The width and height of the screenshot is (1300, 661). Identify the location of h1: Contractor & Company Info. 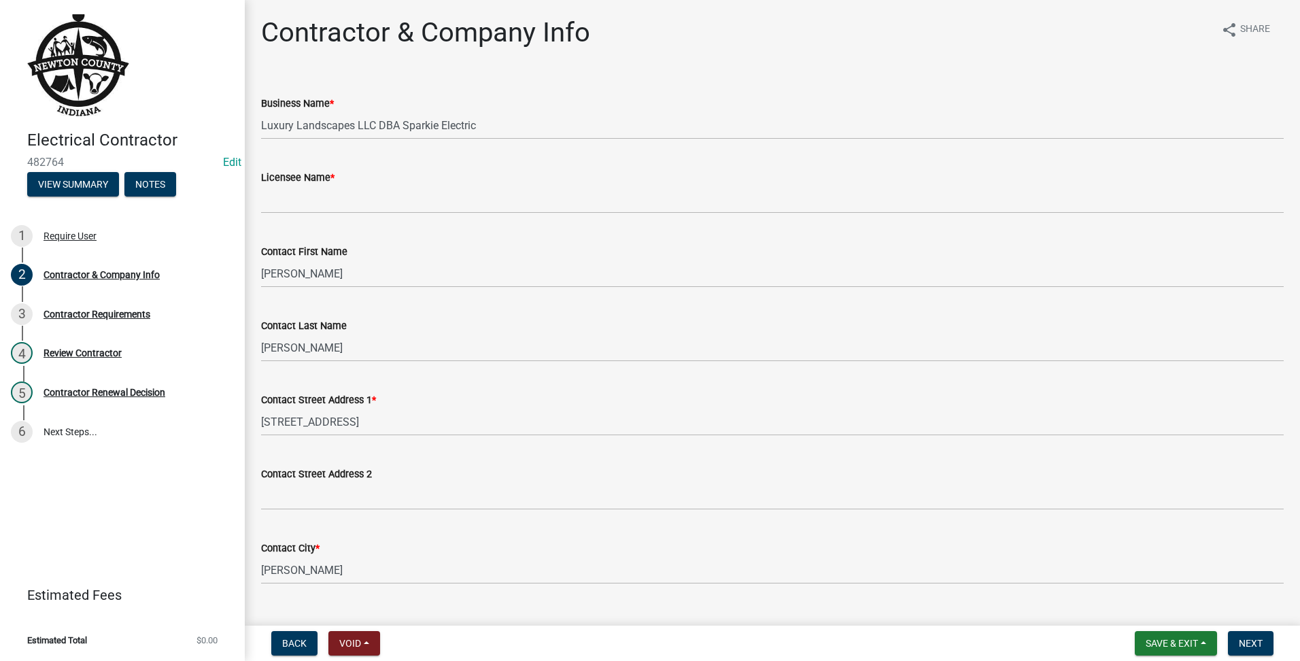
(426, 33).